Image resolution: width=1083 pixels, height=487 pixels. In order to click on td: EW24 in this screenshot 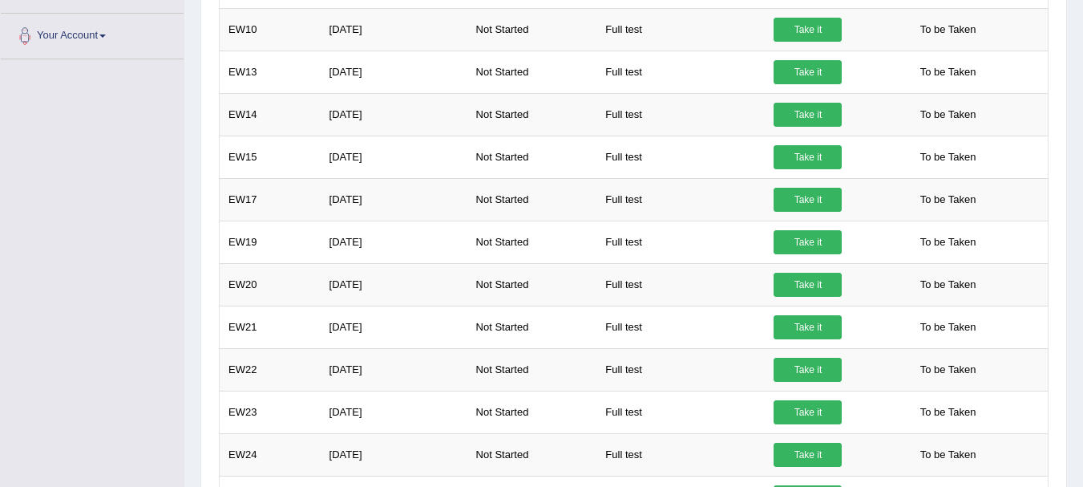, I will do `click(270, 454)`.